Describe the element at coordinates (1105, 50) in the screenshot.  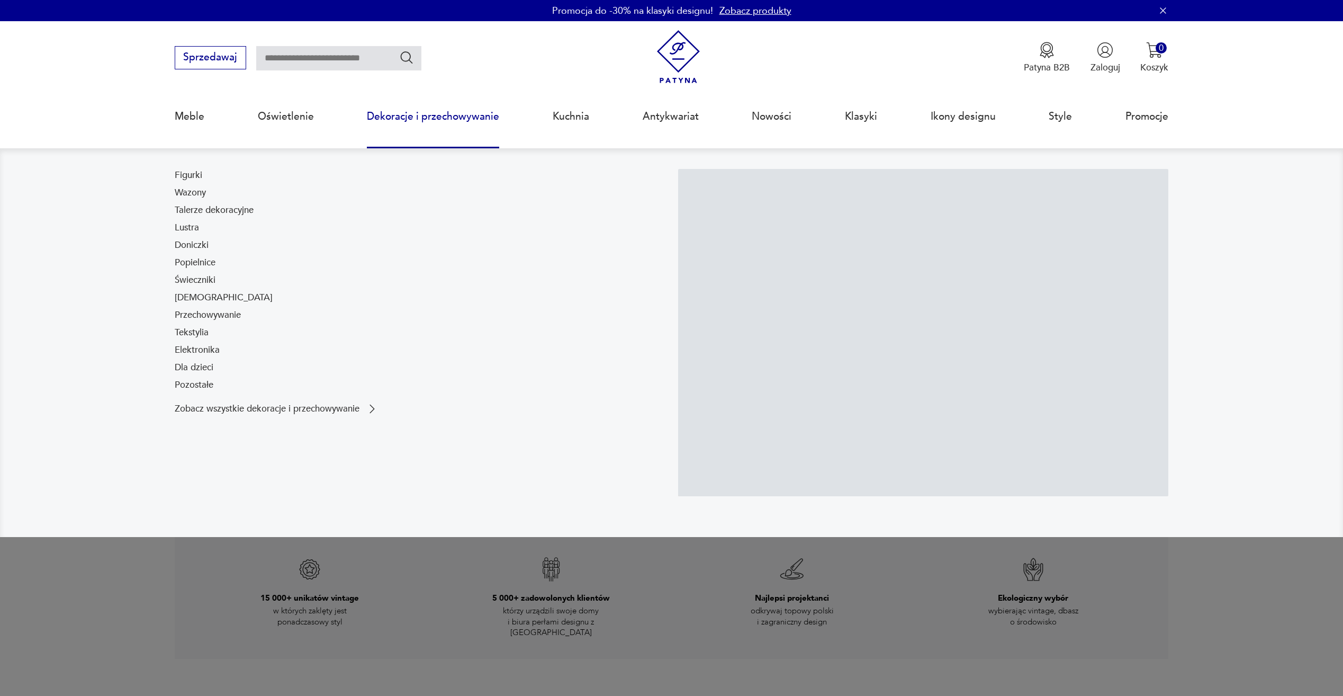
I see `img: Ikonka użytkownika` at that location.